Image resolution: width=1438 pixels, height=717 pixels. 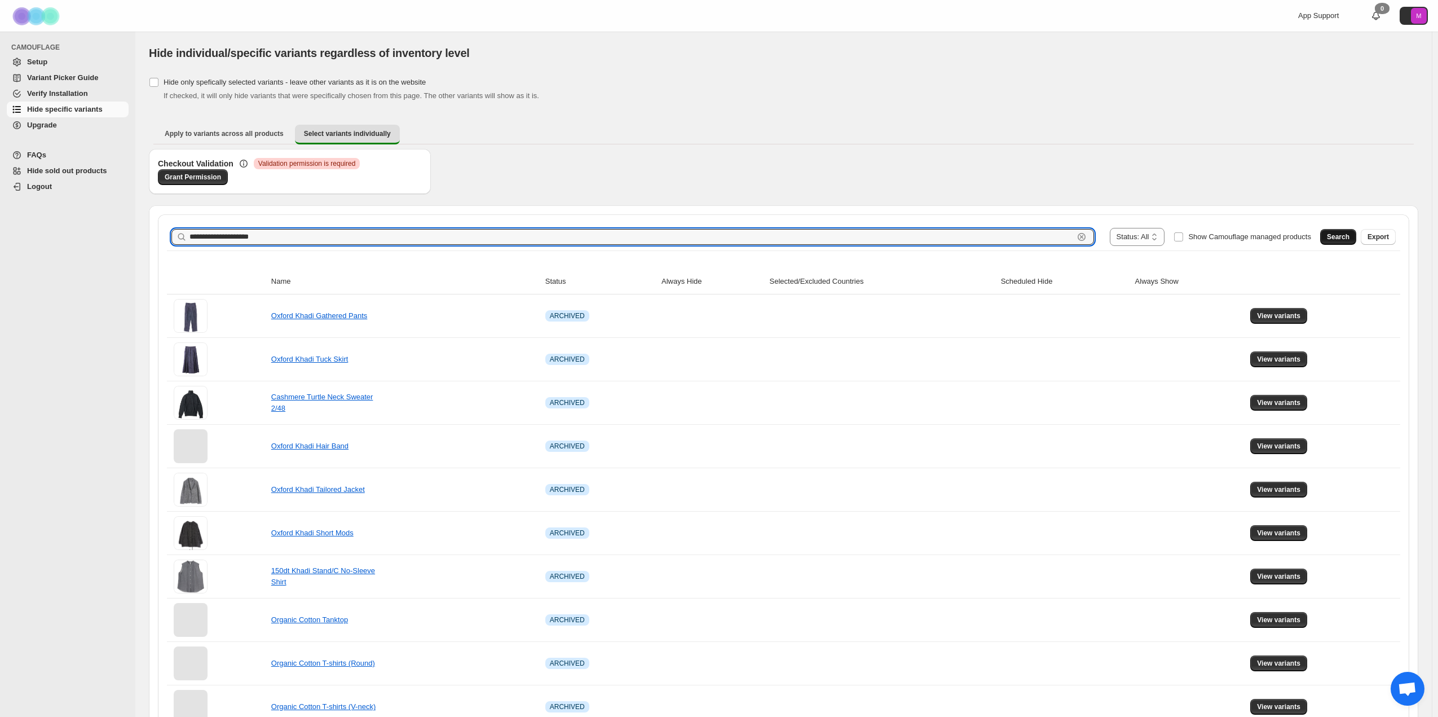 I want to click on span: If checked, it will only hide variants that were specifically chosen from this page. The other va..., so click(x=351, y=95).